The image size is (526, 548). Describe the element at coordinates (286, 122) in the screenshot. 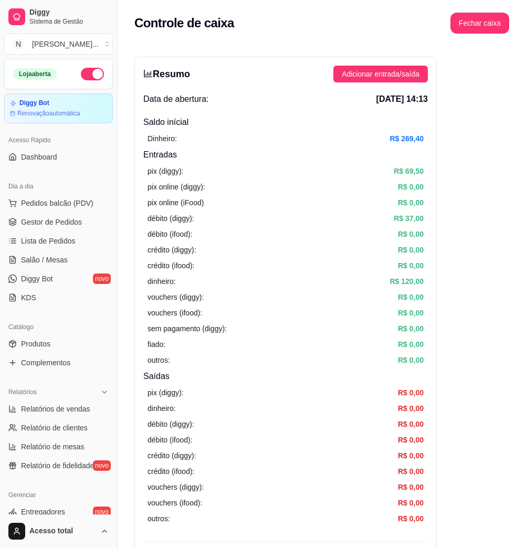

I see `h4: Saldo inícial` at that location.